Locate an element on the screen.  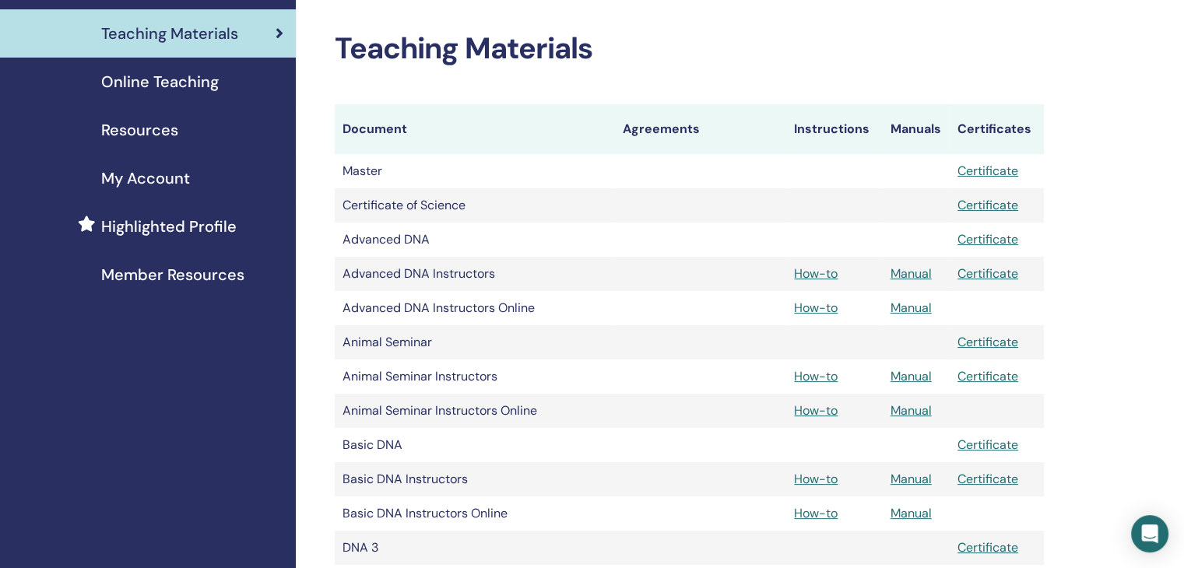
div: Open Intercom Messenger is located at coordinates (1150, 534).